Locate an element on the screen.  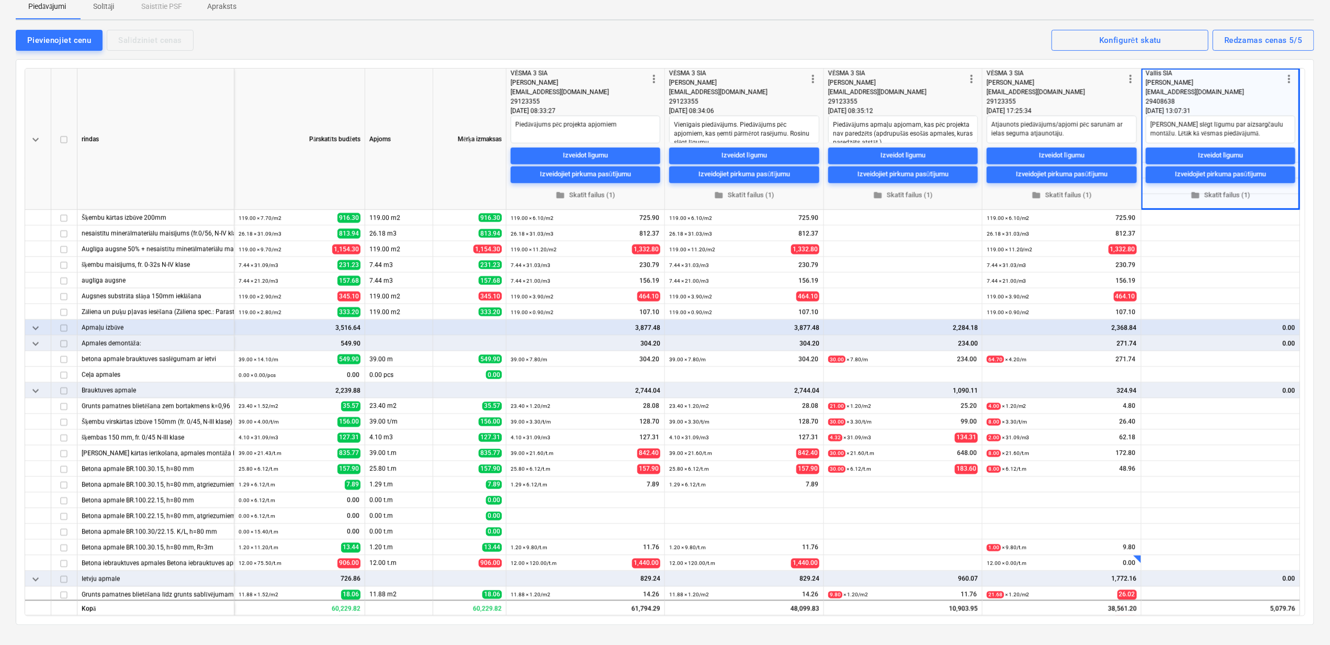
span: 304.20 is located at coordinates (649, 359).